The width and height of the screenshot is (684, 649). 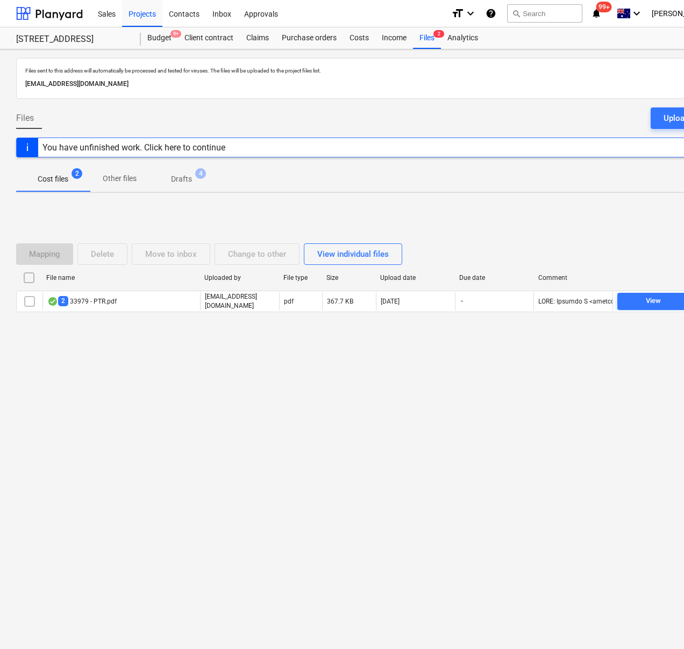 I want to click on a: Purchase orders, so click(x=309, y=38).